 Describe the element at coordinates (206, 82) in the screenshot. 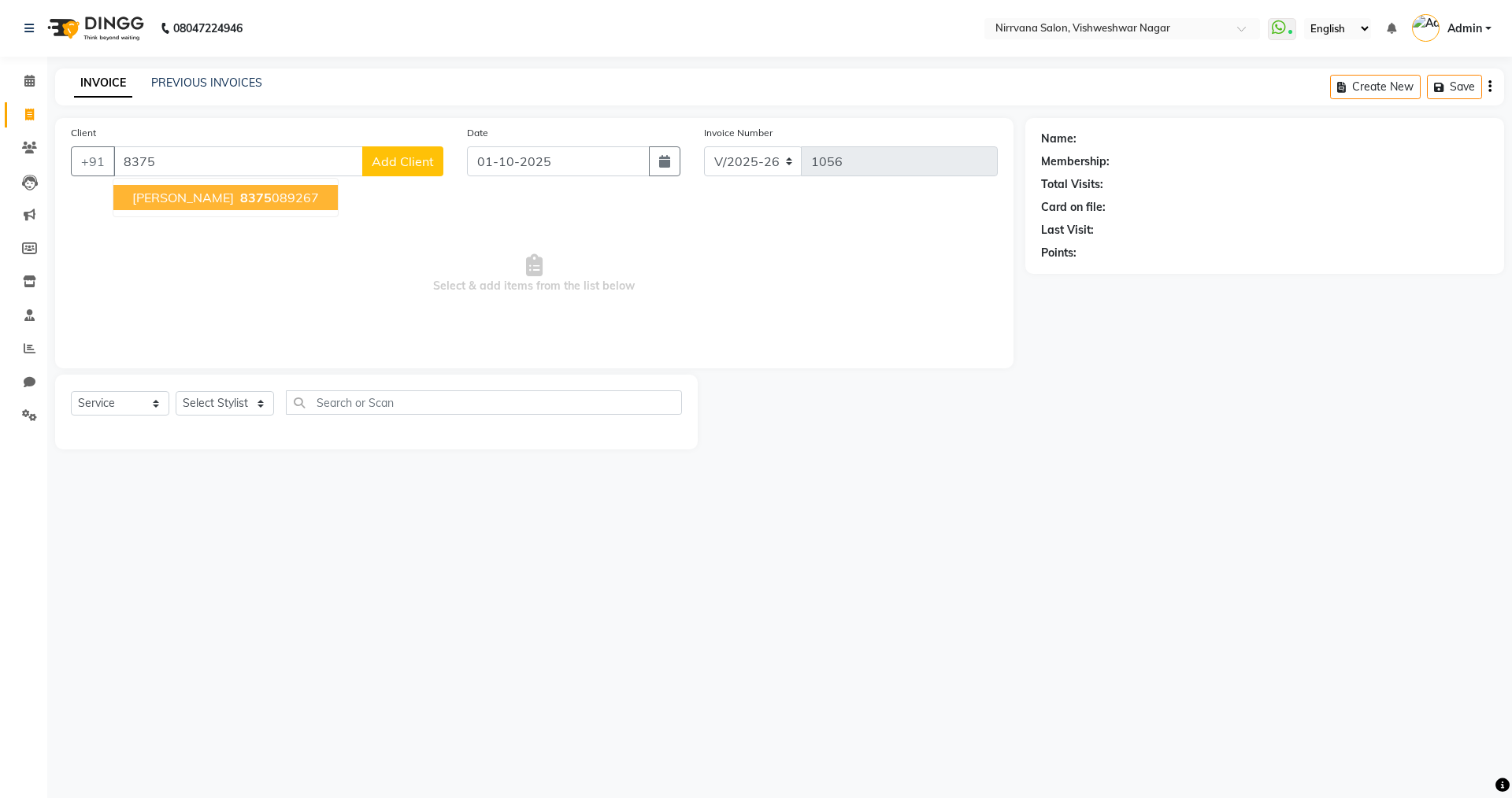

I see `a: PREVIOUS INVOICES` at that location.